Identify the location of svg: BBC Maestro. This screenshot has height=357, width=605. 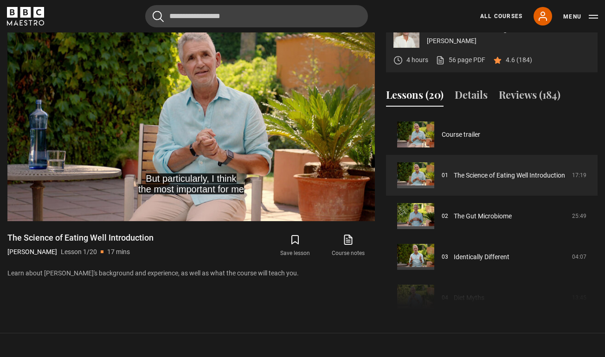
(26, 16).